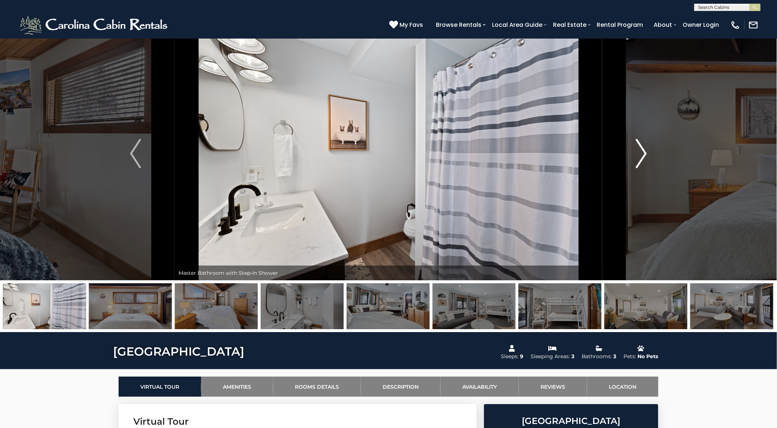 Image resolution: width=777 pixels, height=428 pixels. I want to click on img: White-1-2.png, so click(94, 25).